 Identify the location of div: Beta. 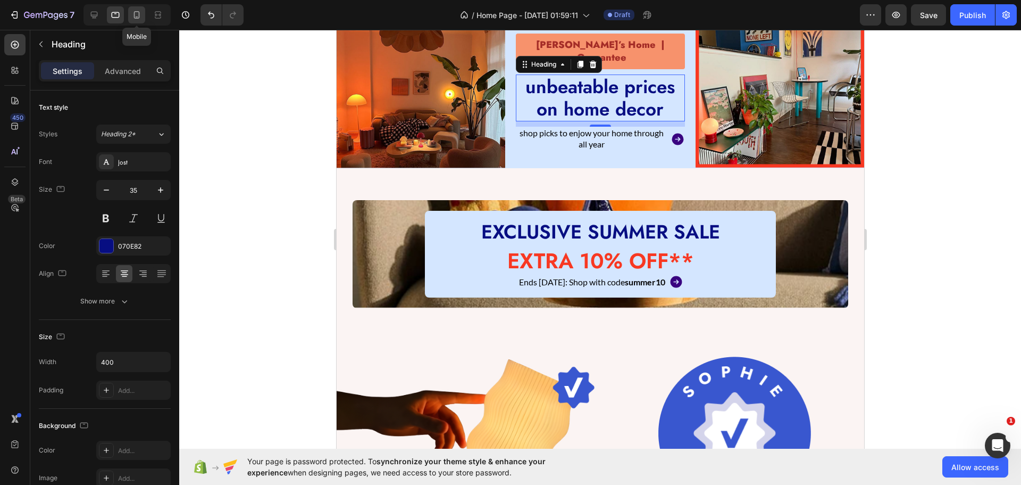
(16, 199).